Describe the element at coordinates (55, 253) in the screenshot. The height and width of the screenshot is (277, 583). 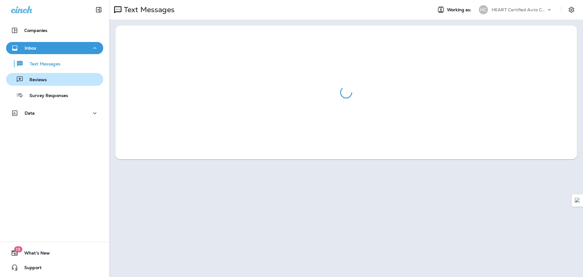
I see `button: 19What's New` at that location.